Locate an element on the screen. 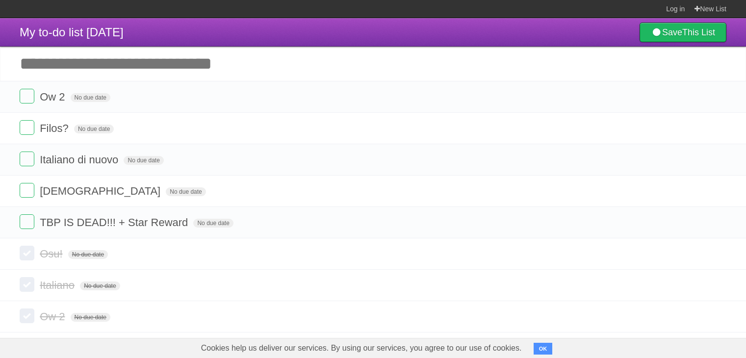 The height and width of the screenshot is (358, 746). b: This List is located at coordinates (698, 32).